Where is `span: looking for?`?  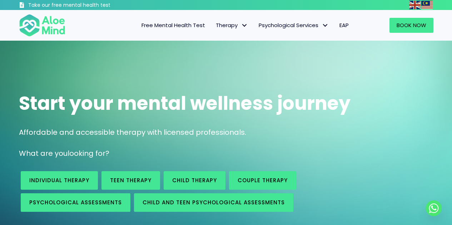 span: looking for? is located at coordinates (88, 154).